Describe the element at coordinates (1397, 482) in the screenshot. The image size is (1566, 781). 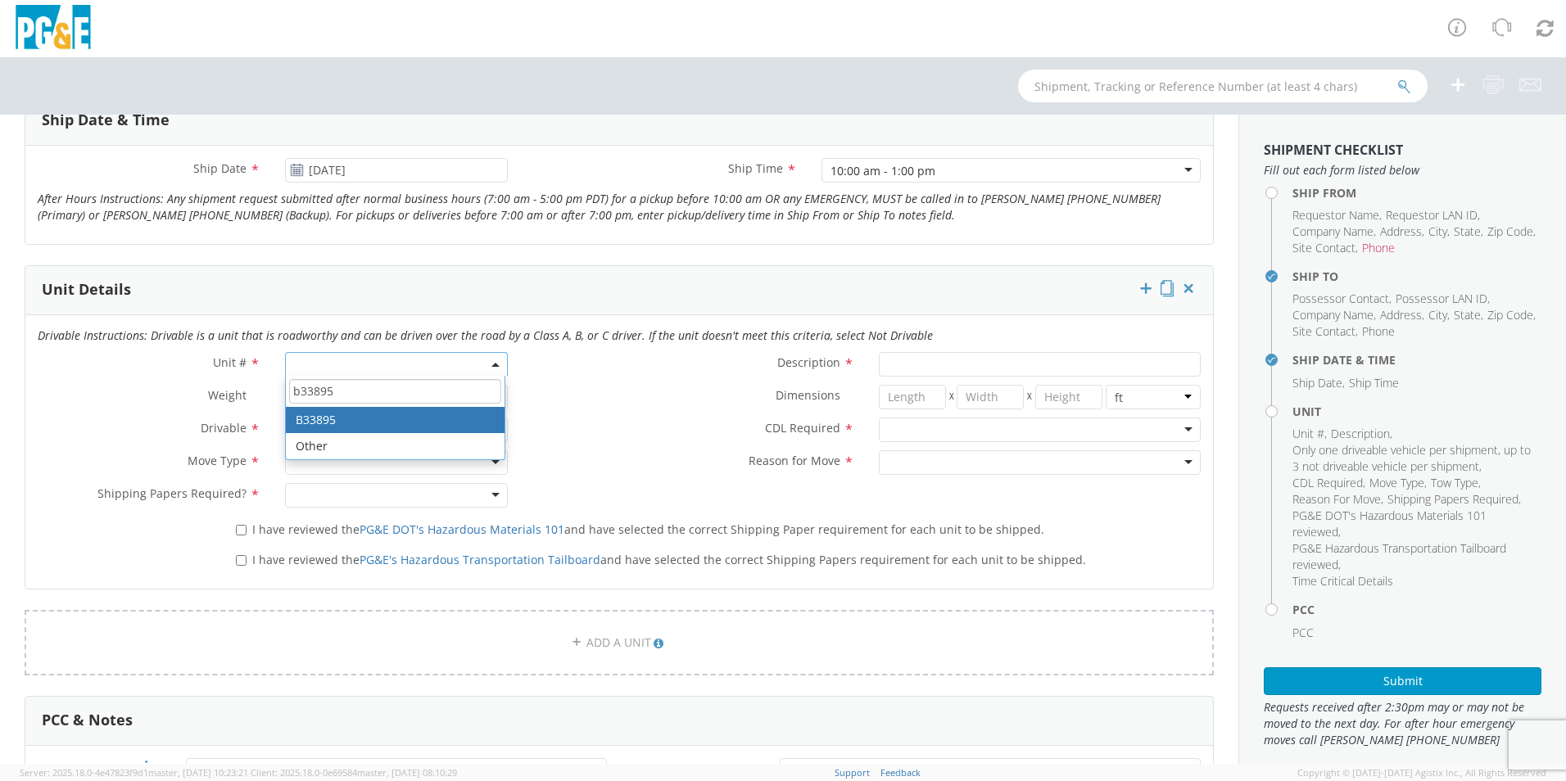
I see `span: Move Type` at that location.